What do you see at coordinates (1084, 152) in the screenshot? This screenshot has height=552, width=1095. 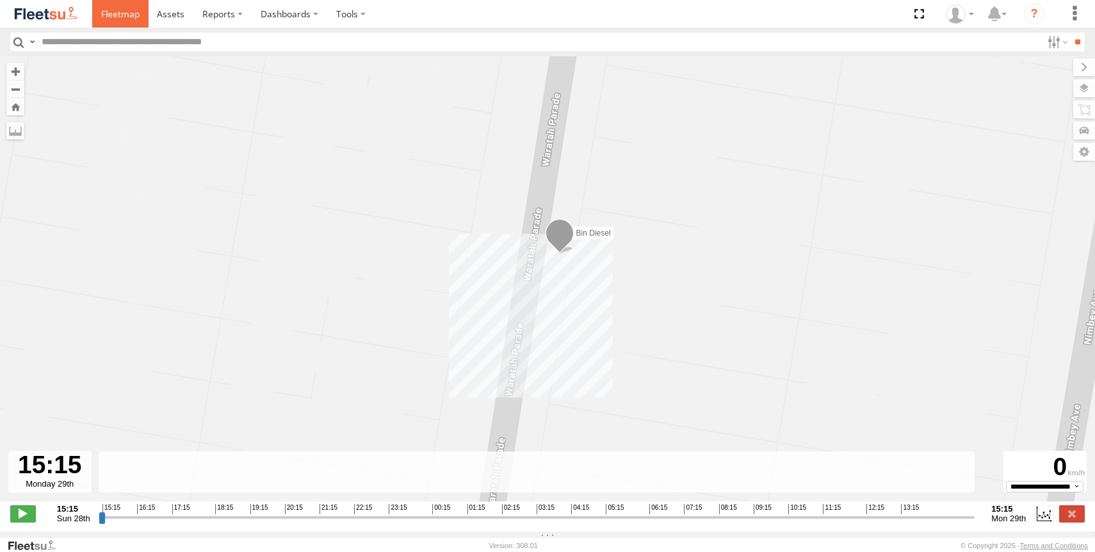 I see `label: Map Settings` at bounding box center [1084, 152].